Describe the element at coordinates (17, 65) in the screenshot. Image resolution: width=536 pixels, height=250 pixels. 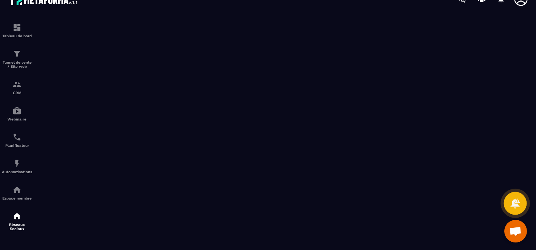
I see `p: Tunnel de vente / Site web` at that location.